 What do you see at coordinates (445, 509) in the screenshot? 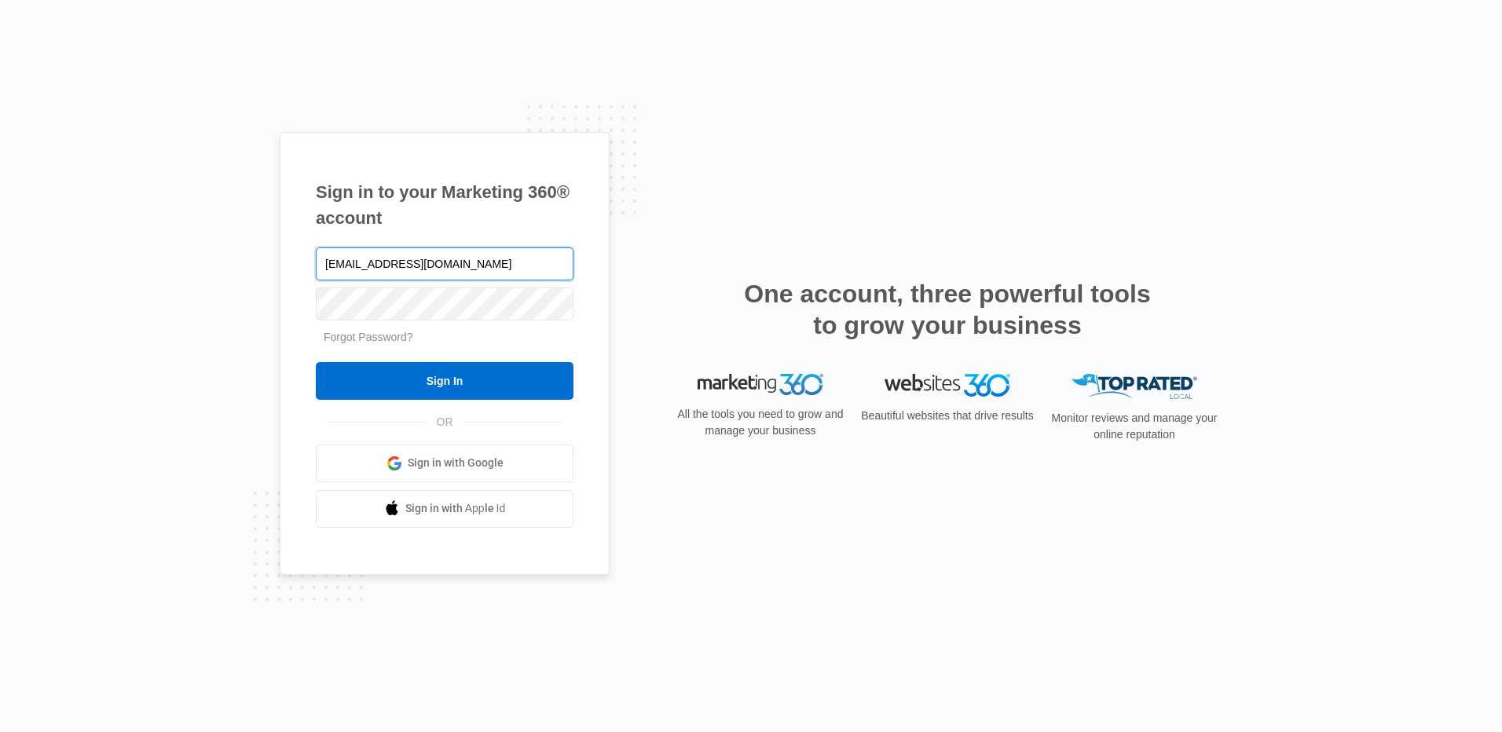
I see `a: Sign in with Apple Id` at bounding box center [445, 509].